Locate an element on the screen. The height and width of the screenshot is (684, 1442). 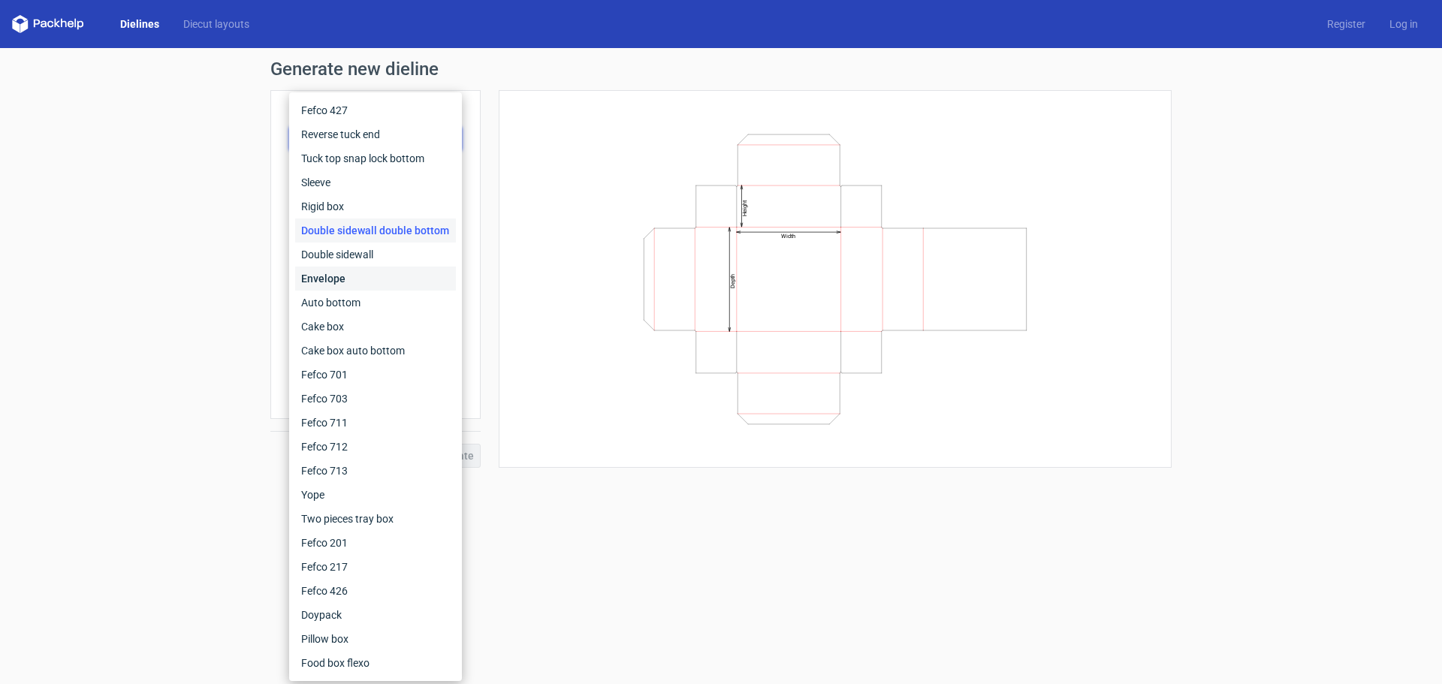
div: Cake box auto bottom is located at coordinates (376, 351).